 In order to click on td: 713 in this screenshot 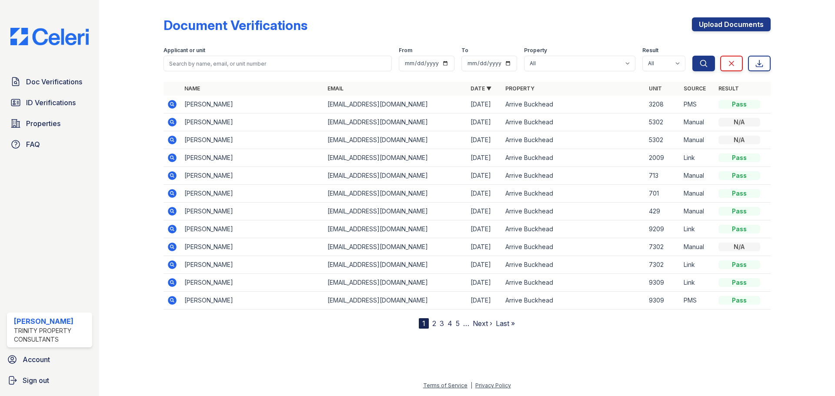, I will do `click(663, 176)`.